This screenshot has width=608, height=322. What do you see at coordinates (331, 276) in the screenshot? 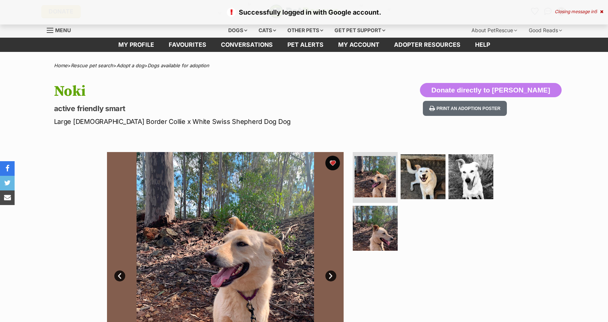
I see `a: Next` at bounding box center [331, 276].